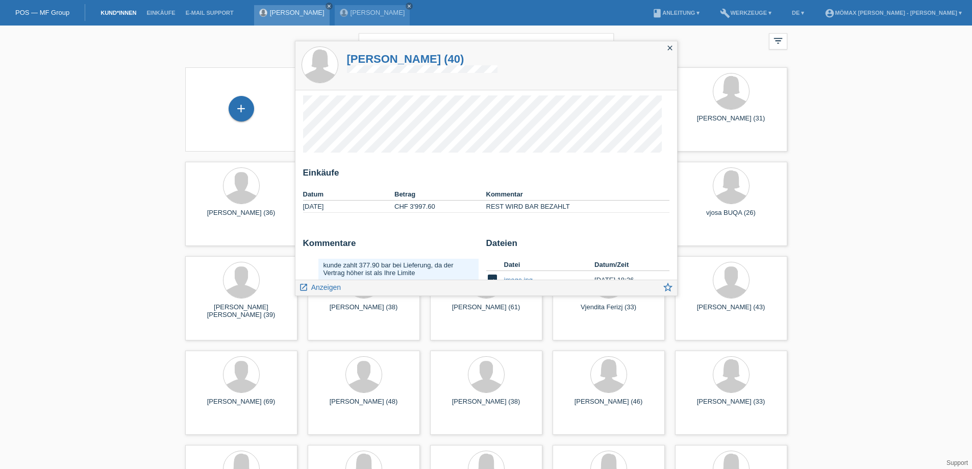 Image resolution: width=972 pixels, height=469 pixels. What do you see at coordinates (668, 289) in the screenshot?
I see `a: star_border` at bounding box center [668, 289].